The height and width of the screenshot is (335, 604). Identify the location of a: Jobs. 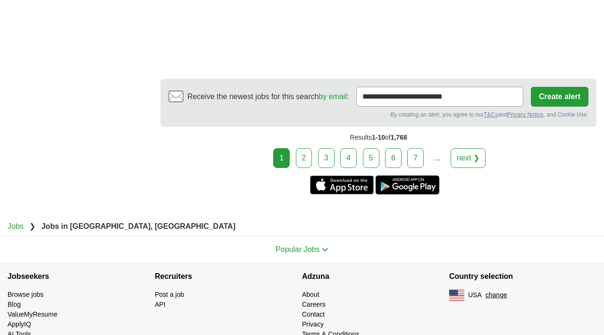
(16, 226).